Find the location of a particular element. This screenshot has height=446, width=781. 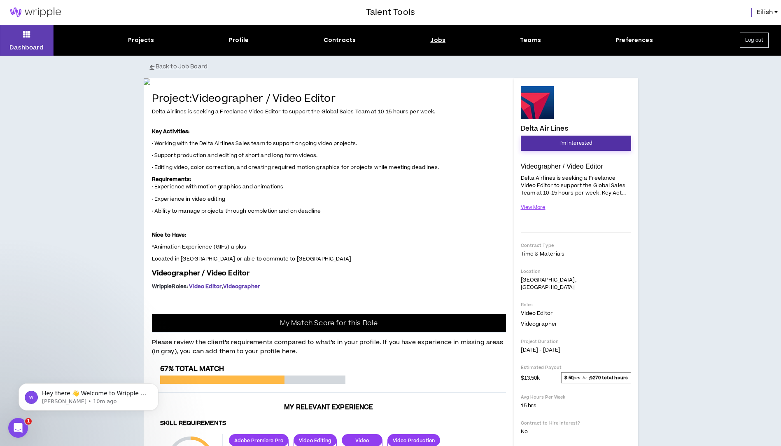

h4: Skill Requirements is located at coordinates (329, 423).